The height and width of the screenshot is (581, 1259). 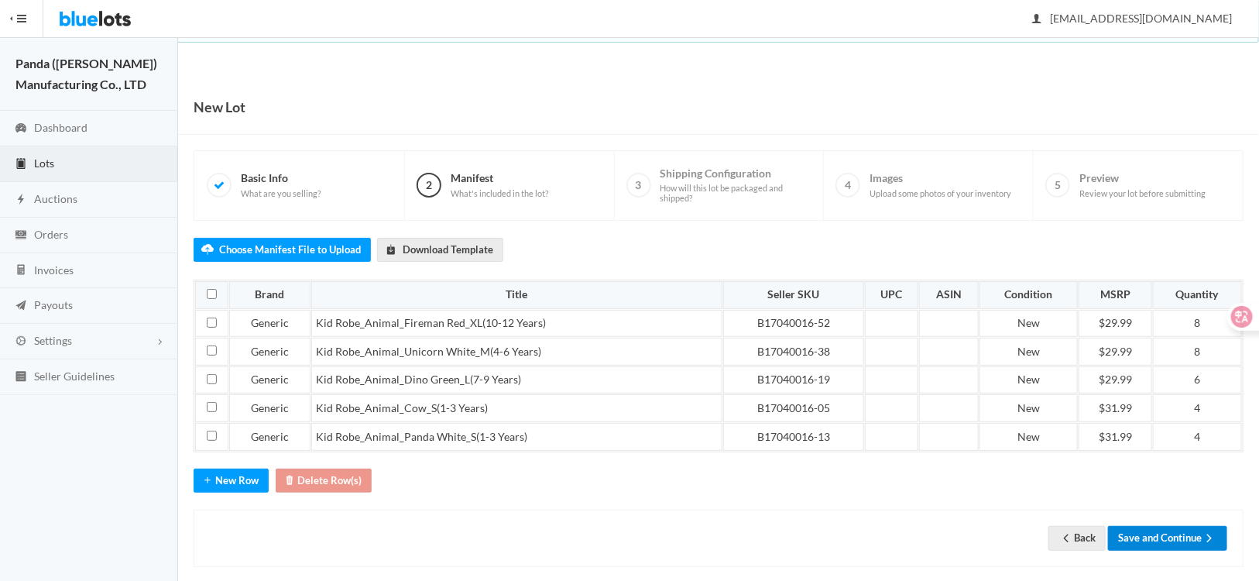 What do you see at coordinates (1197, 380) in the screenshot?
I see `td: 6` at bounding box center [1197, 380].